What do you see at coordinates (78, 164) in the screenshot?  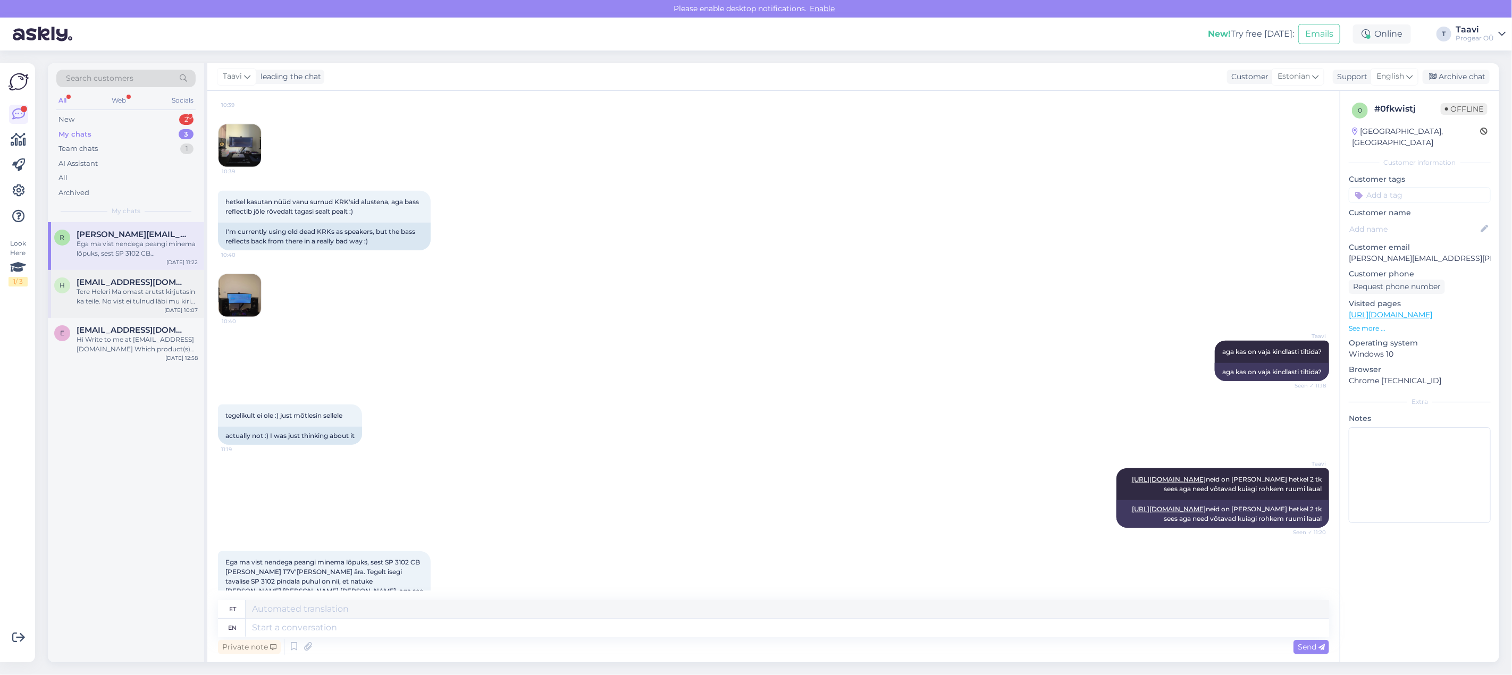 I see `div: AI Assistant` at bounding box center [78, 164].